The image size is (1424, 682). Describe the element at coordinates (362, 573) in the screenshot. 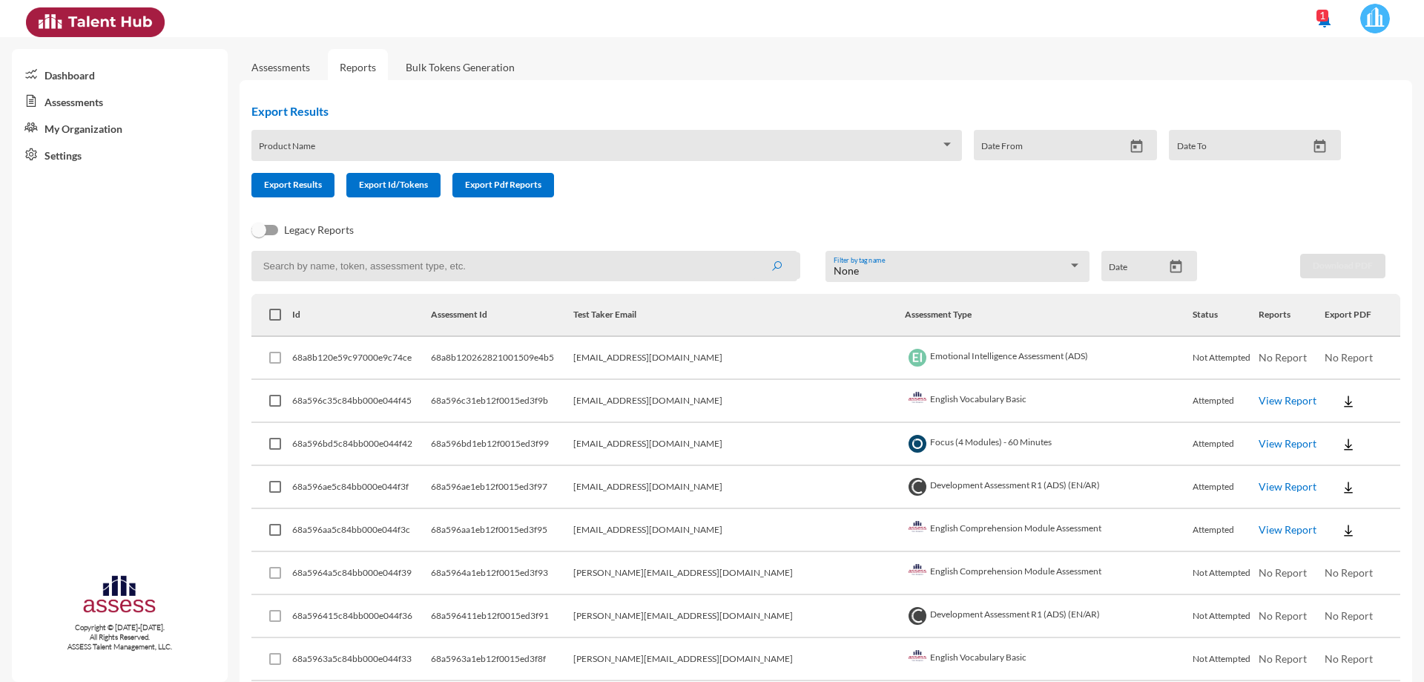

I see `td: 68a5964a5c84bb000e044f39` at that location.